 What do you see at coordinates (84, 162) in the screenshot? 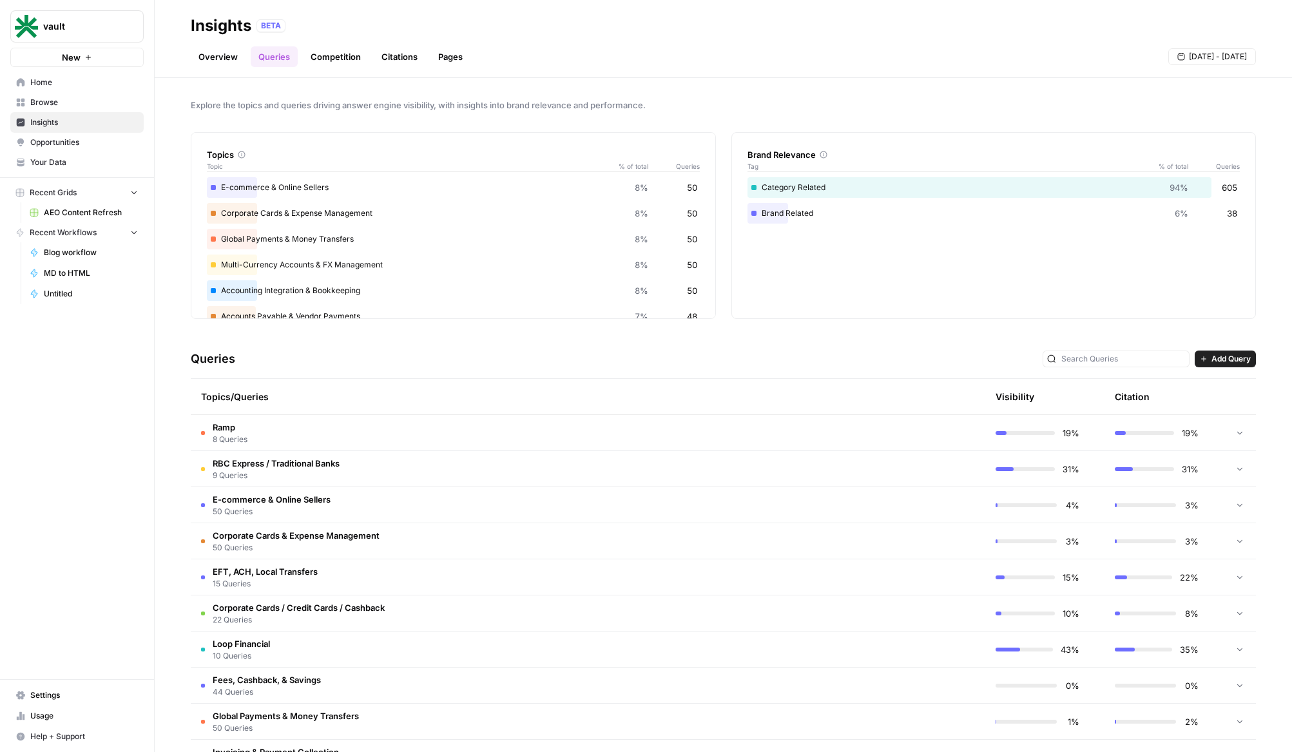
I see `span: Your Data` at bounding box center [84, 162].